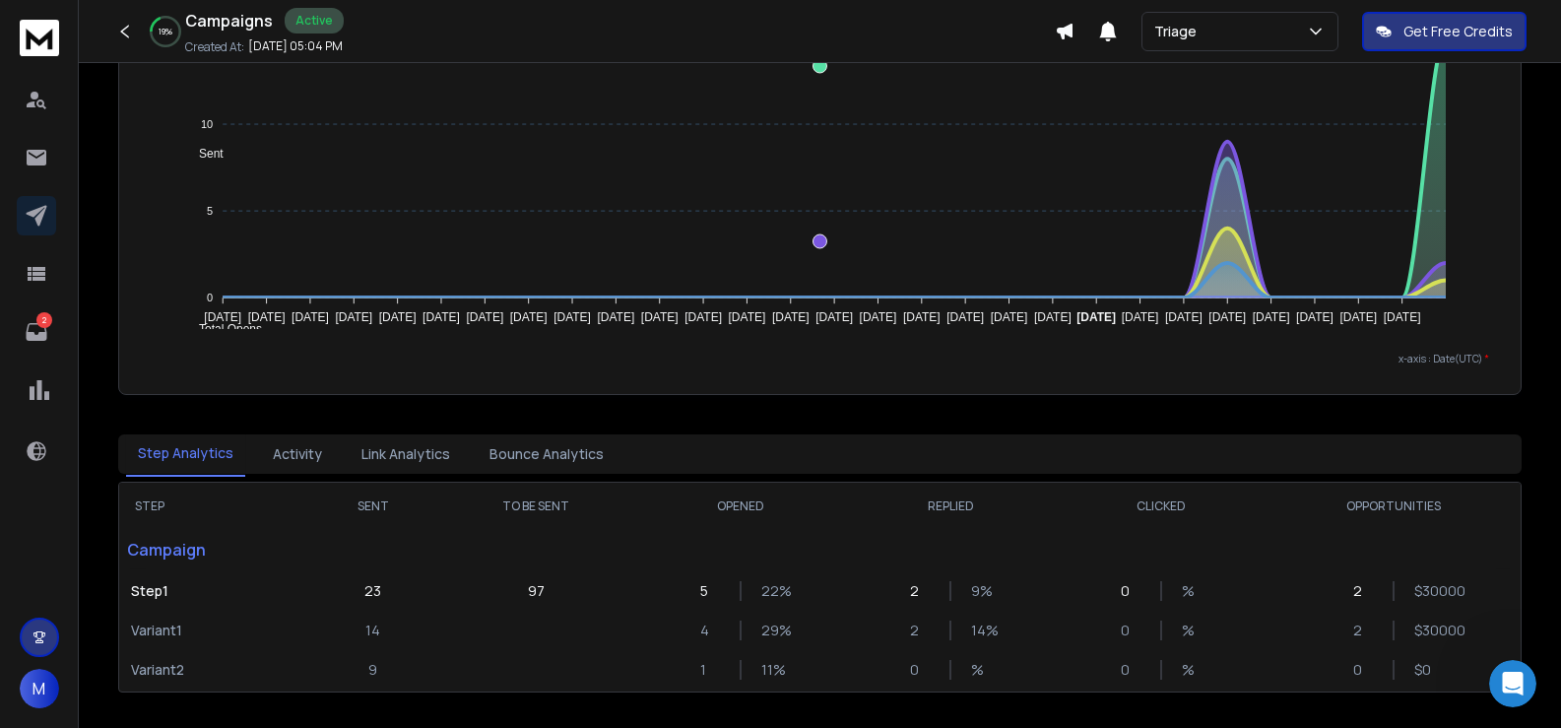  I want to click on b: reduces the risk of any single email account being flagged or throttled, so click(166, 351).